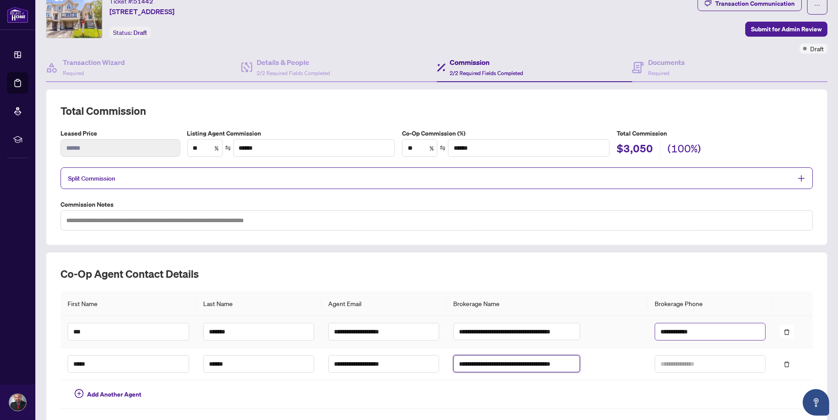 The height and width of the screenshot is (420, 838). I want to click on th: First Name, so click(128, 303).